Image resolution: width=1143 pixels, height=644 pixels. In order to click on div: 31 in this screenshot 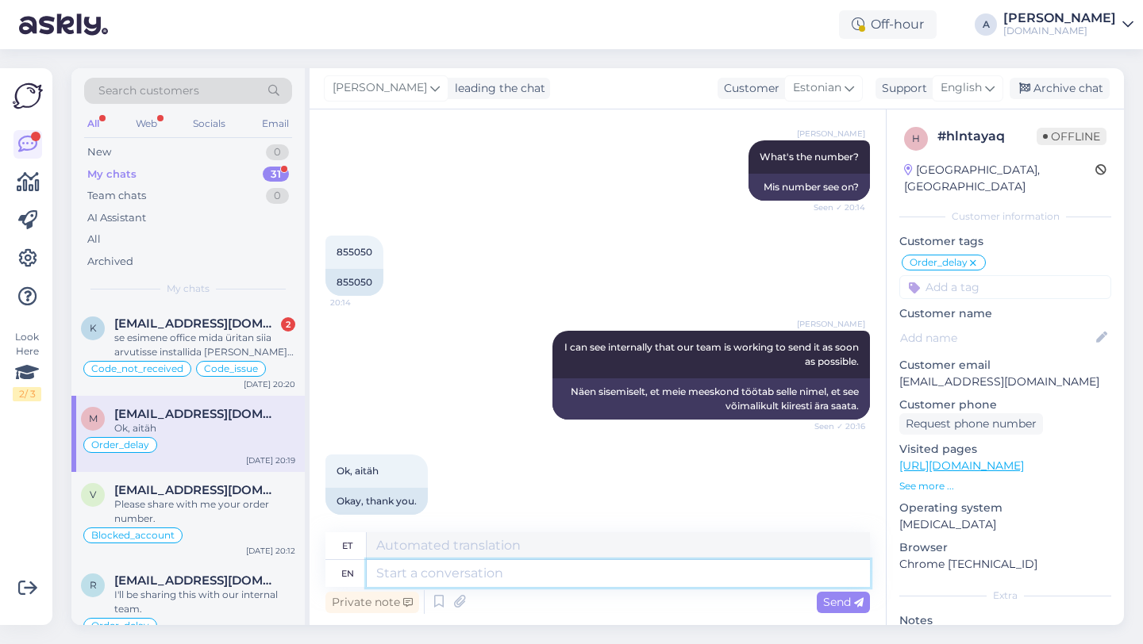, I will do `click(275, 175)`.